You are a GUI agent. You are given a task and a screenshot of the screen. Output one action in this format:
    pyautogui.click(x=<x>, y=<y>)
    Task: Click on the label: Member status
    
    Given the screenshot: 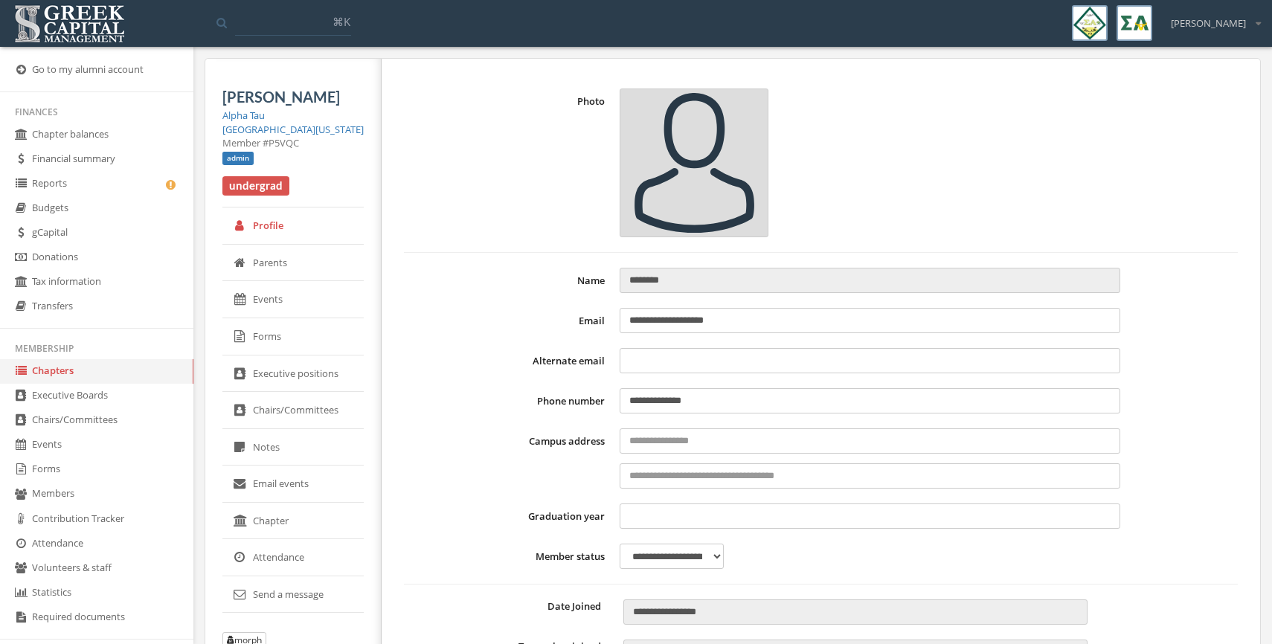 What is the action you would take?
    pyautogui.click(x=508, y=556)
    